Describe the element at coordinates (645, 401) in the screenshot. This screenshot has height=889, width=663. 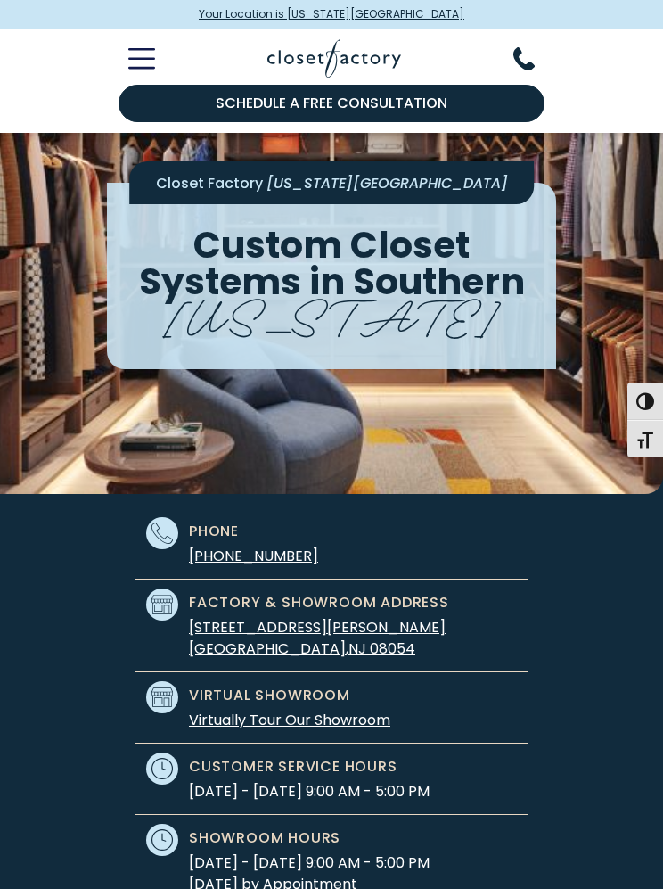
I see `button: Toggle High Contrast` at that location.